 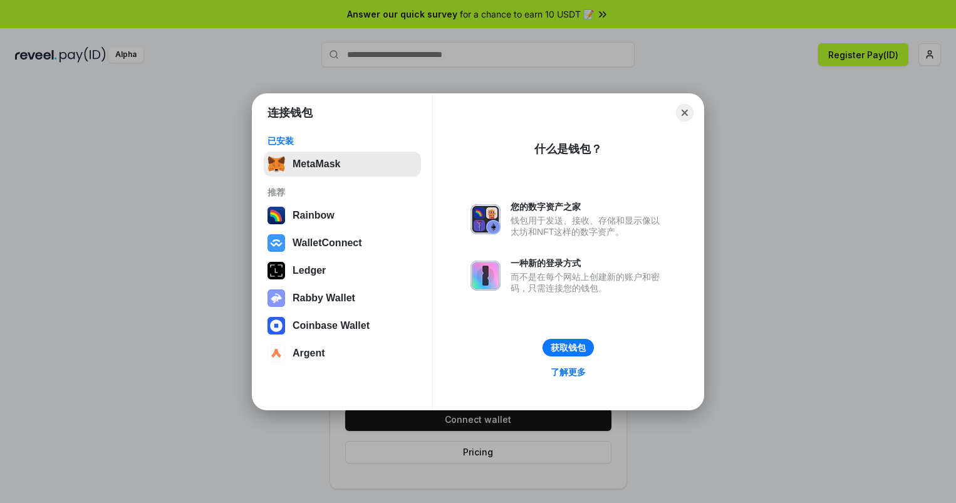 I want to click on a: 了解更多, so click(x=568, y=372).